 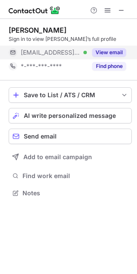 I want to click on button: save-profile-one-click, so click(x=70, y=95).